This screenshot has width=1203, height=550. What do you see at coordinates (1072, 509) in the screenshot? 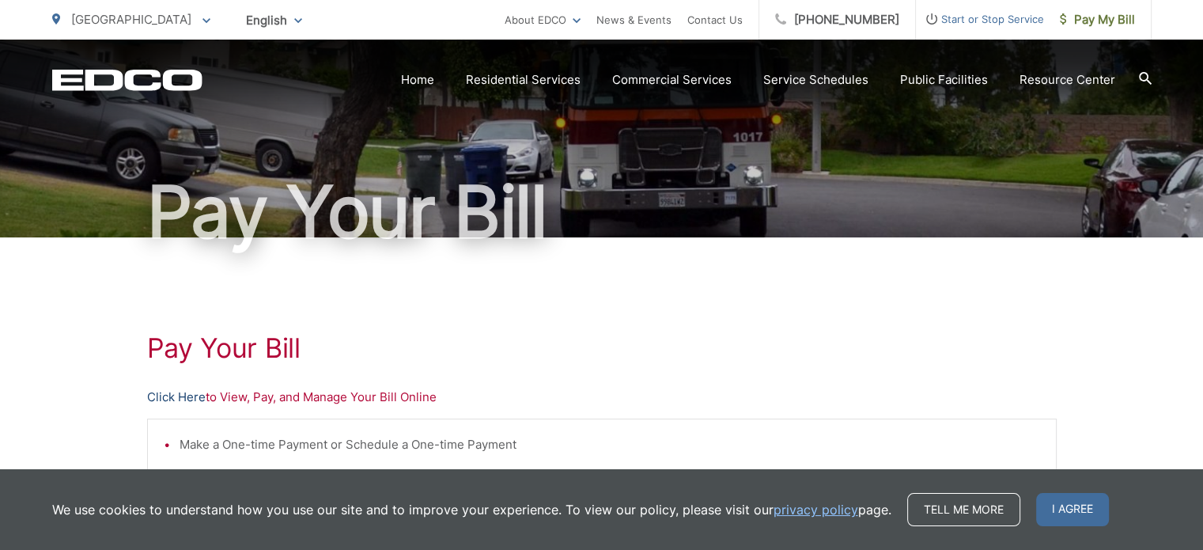
I see `span: I agree` at bounding box center [1072, 509].